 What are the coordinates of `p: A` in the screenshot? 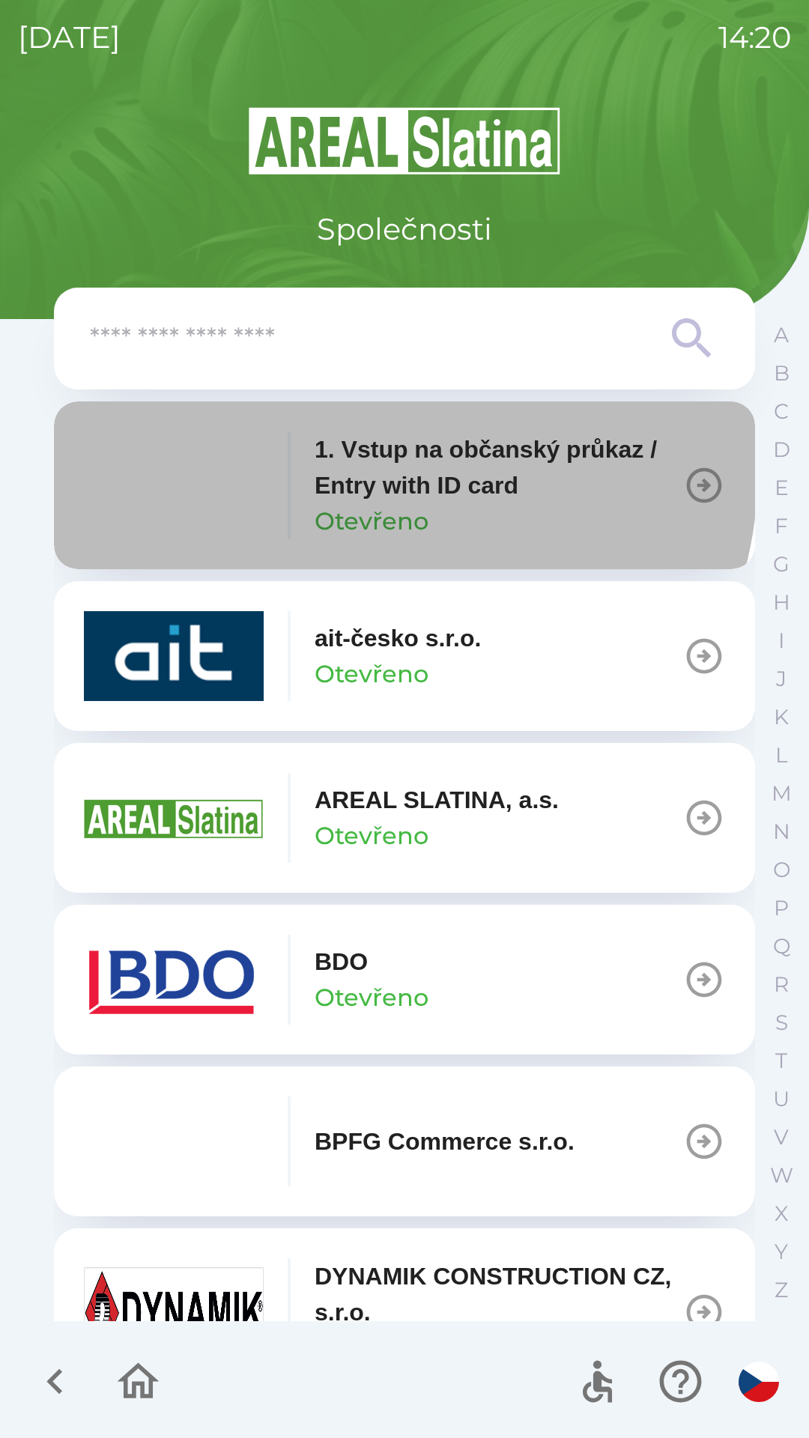 It's located at (781, 335).